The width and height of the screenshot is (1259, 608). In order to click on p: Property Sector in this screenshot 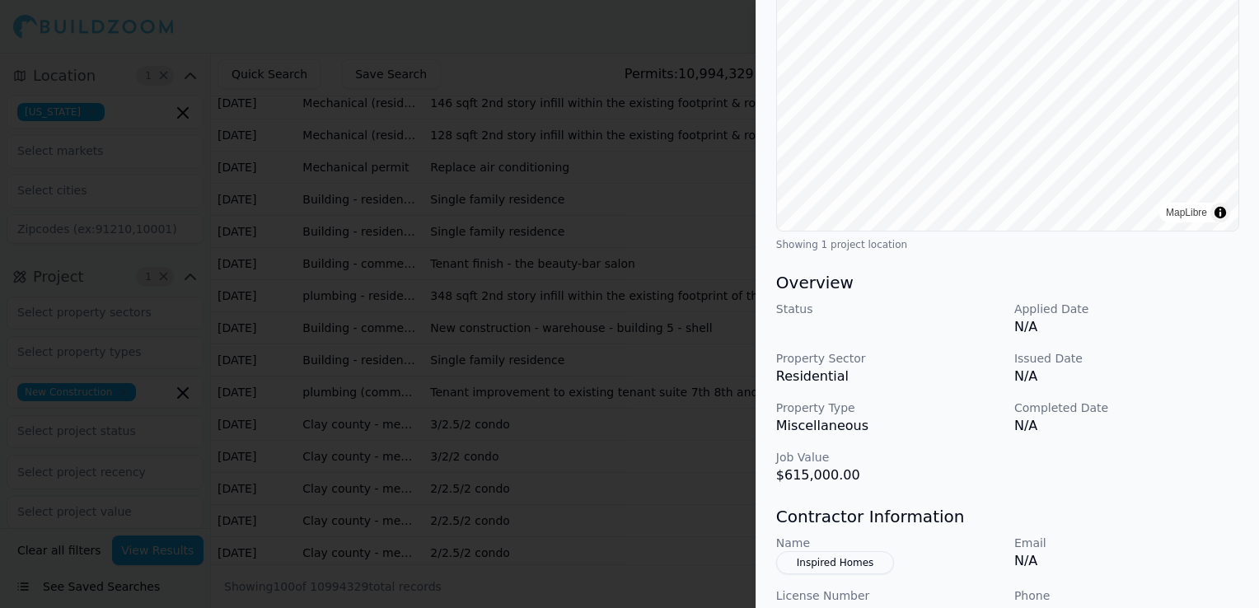, I will do `click(888, 358)`.